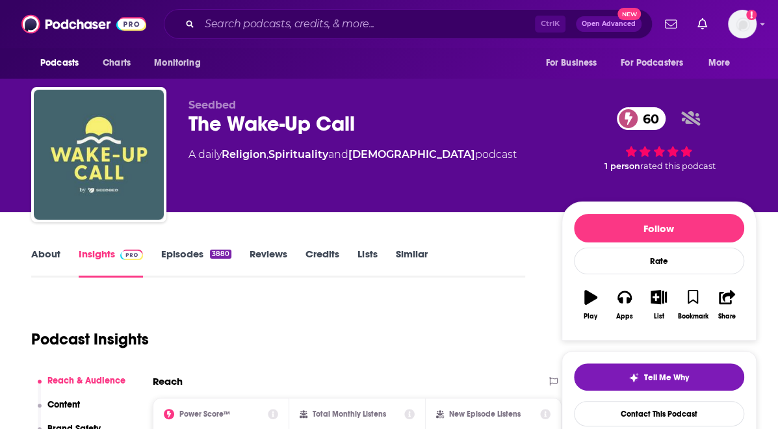 The width and height of the screenshot is (778, 429). What do you see at coordinates (131, 255) in the screenshot?
I see `img: Podchaser Pro` at bounding box center [131, 255].